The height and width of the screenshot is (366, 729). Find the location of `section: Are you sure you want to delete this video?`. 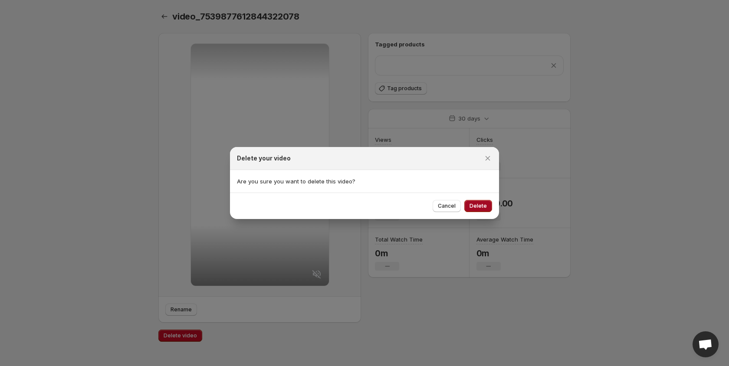

section: Are you sure you want to delete this video? is located at coordinates (365, 181).